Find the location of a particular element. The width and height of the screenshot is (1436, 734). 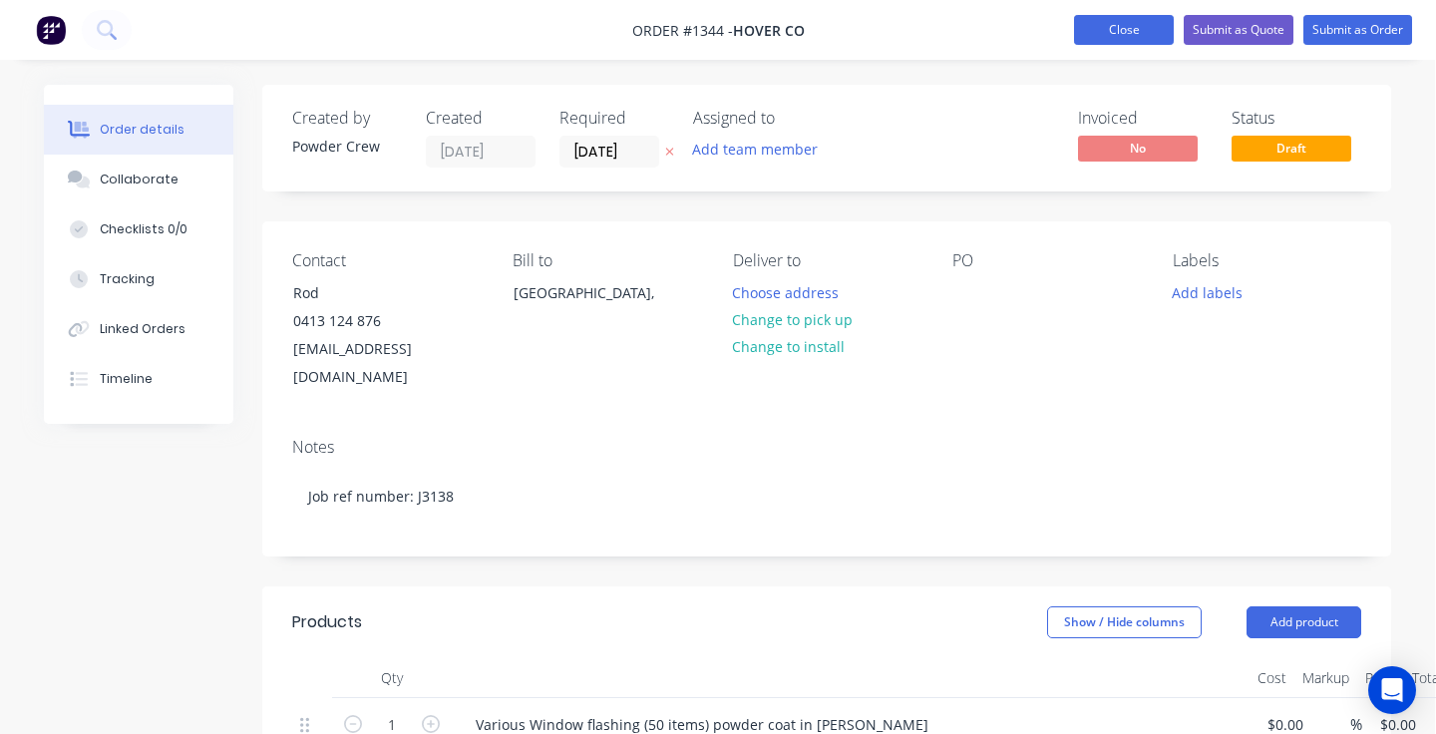

span: Hover CO is located at coordinates (769, 30).